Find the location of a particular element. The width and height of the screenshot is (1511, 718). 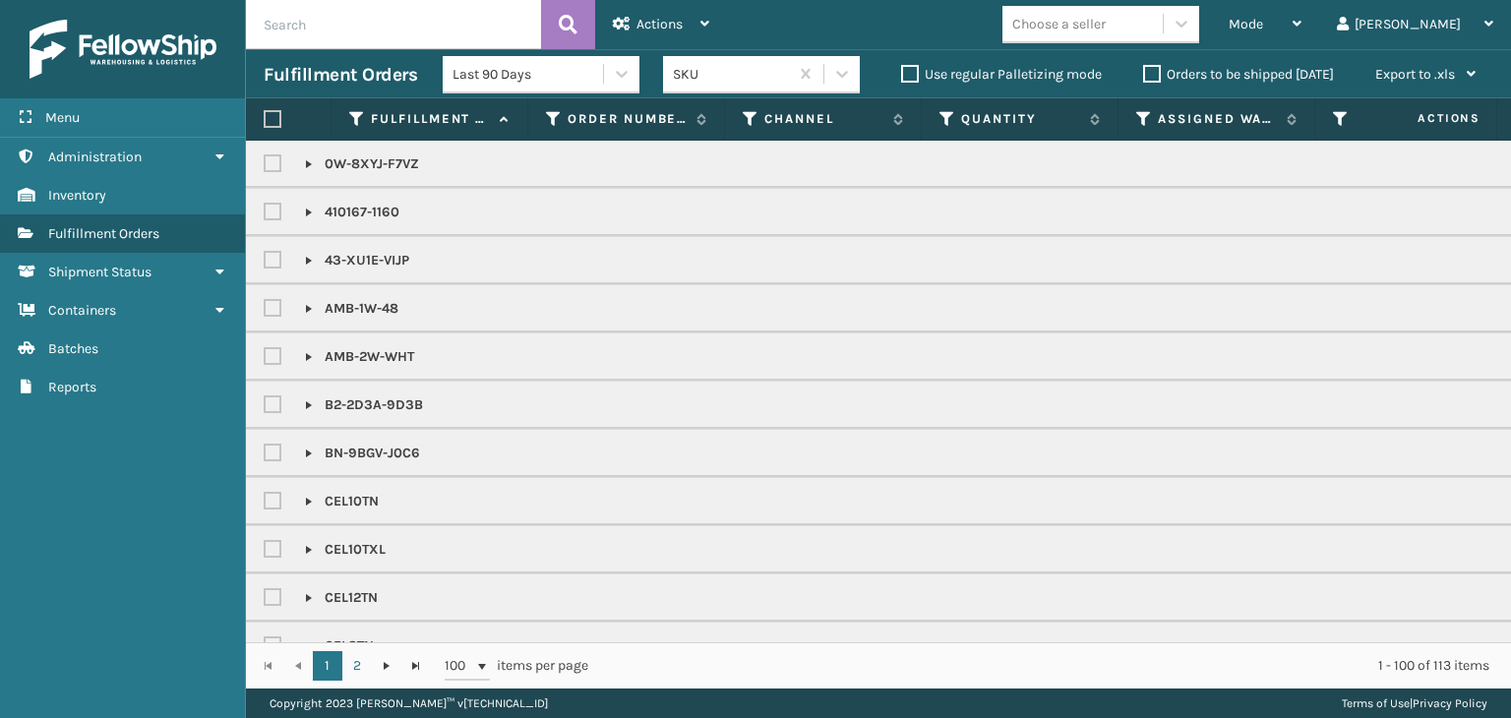

h3: Fulfillment Orders is located at coordinates (340, 75).